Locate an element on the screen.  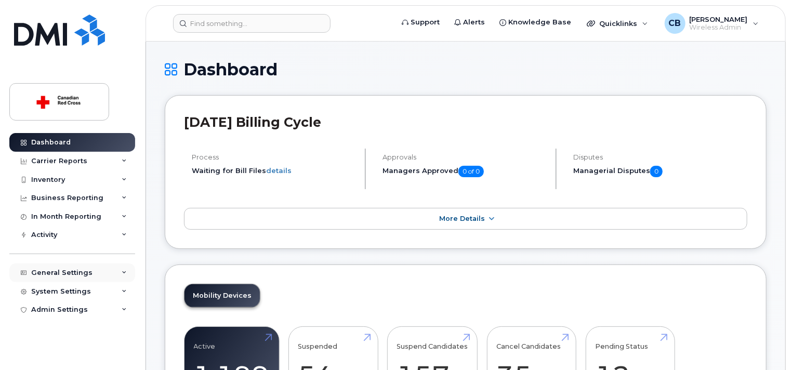
span: 0 of 0 is located at coordinates (471, 171).